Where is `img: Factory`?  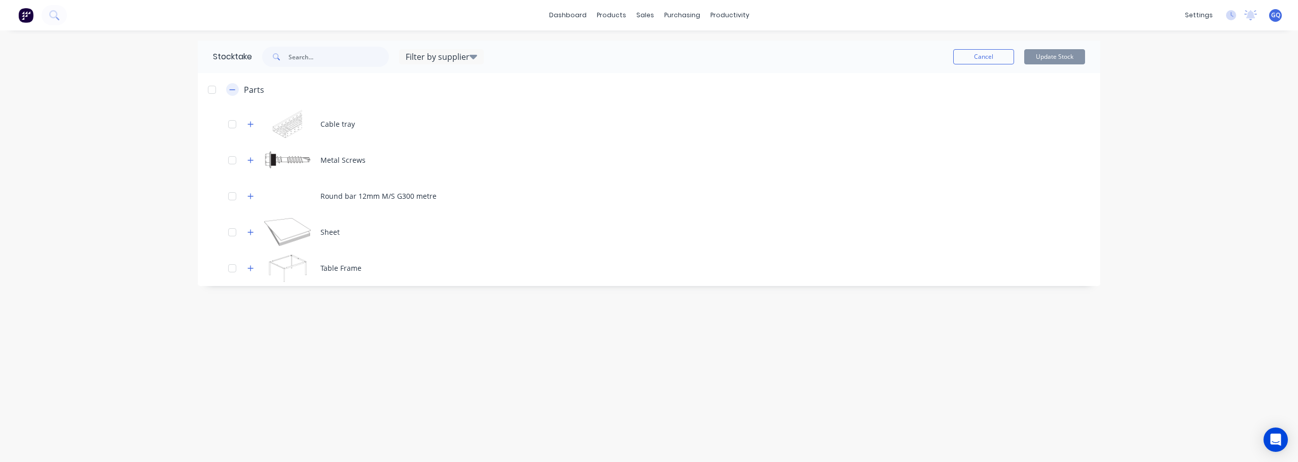
img: Factory is located at coordinates (26, 15).